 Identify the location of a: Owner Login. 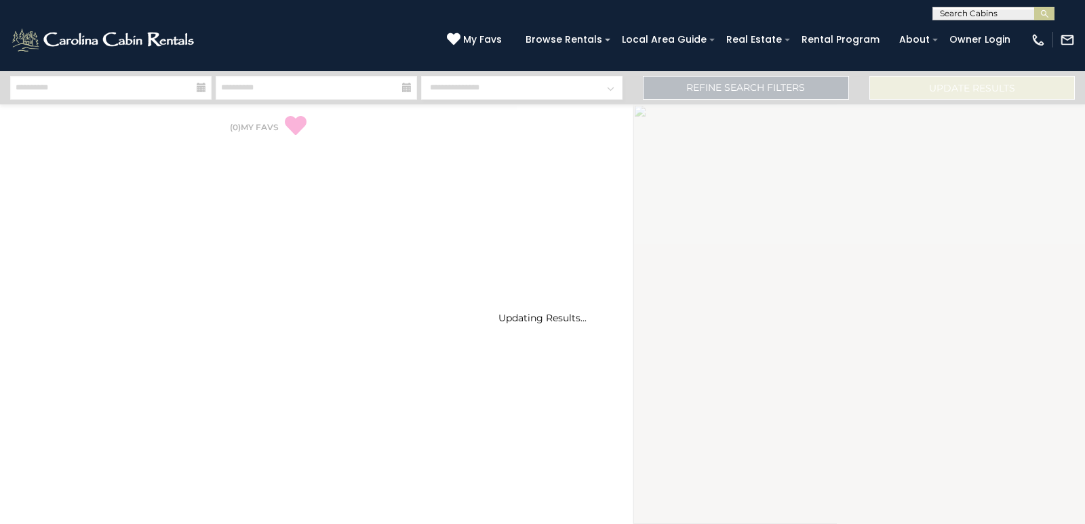
(980, 39).